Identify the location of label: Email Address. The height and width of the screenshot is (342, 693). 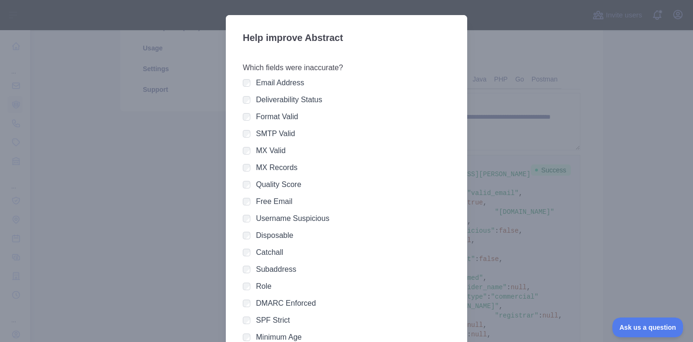
(280, 83).